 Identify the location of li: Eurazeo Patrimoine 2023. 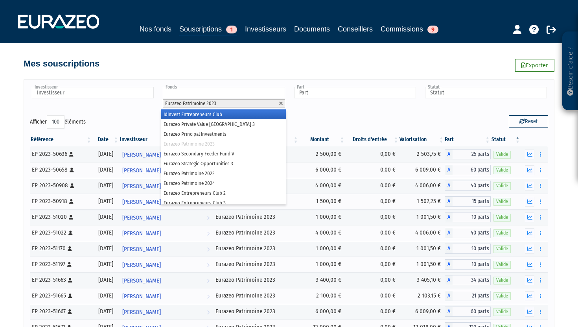
(224, 144).